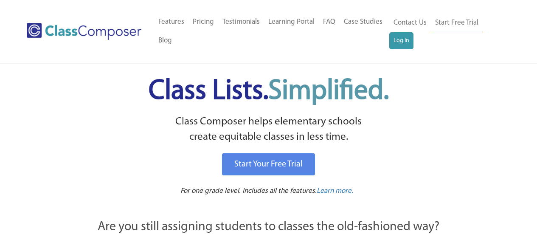  Describe the element at coordinates (291, 22) in the screenshot. I see `a: Learning Portal` at that location.